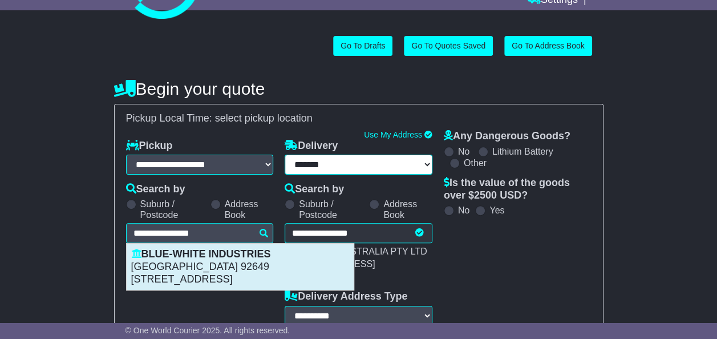 This screenshot has height=339, width=717. I want to click on a: Go To Drafts, so click(363, 46).